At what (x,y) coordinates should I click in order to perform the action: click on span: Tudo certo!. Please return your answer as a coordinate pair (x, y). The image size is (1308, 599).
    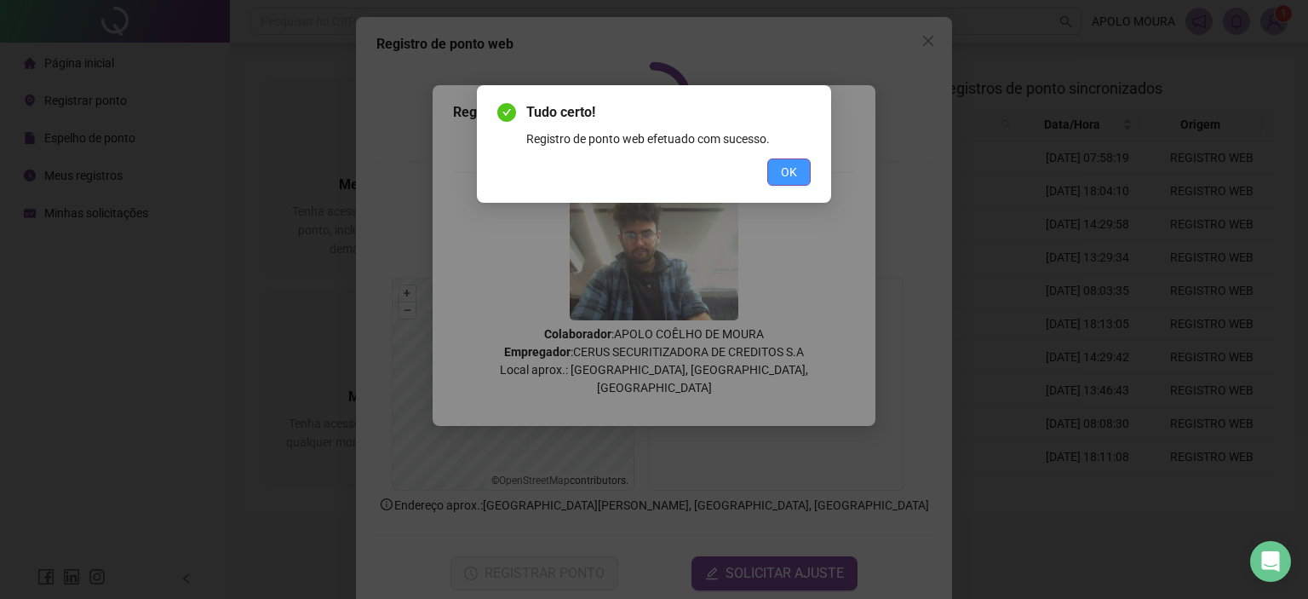
    Looking at the image, I should click on (668, 112).